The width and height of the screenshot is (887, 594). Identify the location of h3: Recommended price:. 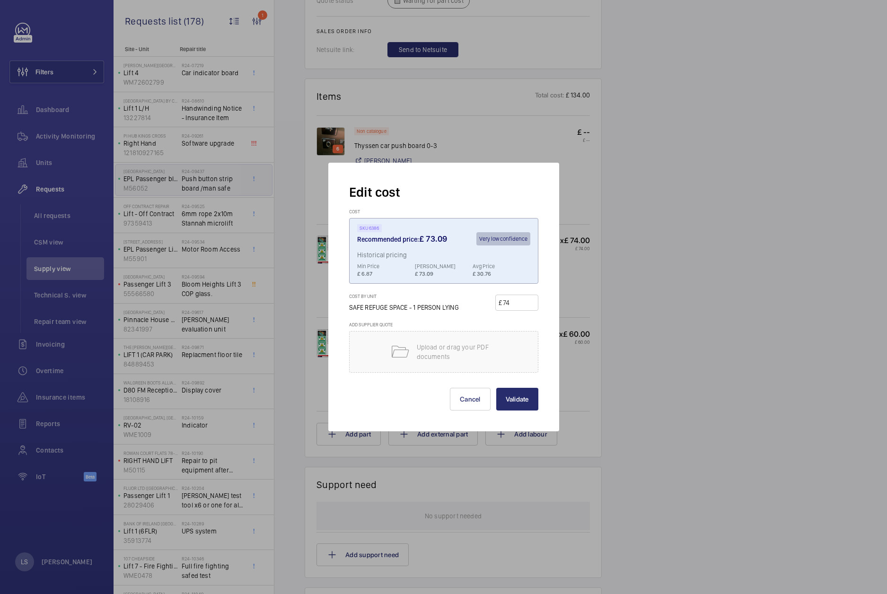
(402, 239).